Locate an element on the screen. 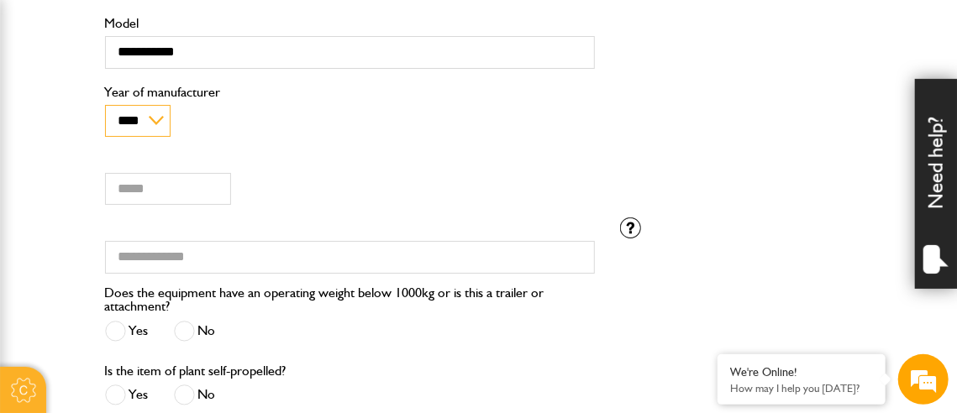 The width and height of the screenshot is (957, 413). label: Does the equipment have an operating weight below 1000kg or is this a trailer or attachment? is located at coordinates (350, 300).